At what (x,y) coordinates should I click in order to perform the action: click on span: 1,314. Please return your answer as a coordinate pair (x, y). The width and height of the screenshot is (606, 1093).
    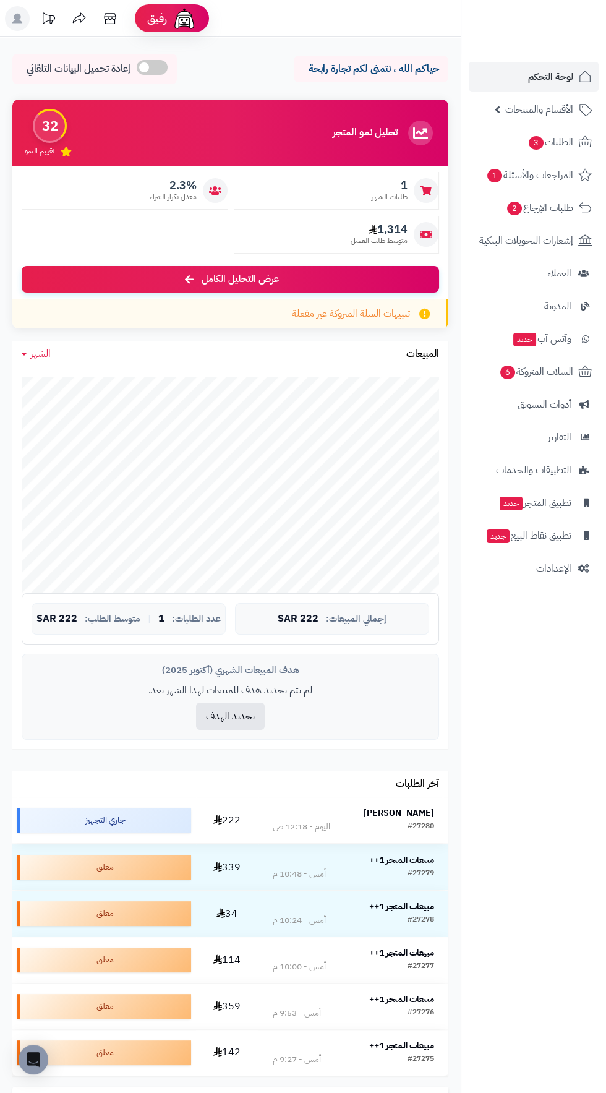
    Looking at the image, I should click on (379, 230).